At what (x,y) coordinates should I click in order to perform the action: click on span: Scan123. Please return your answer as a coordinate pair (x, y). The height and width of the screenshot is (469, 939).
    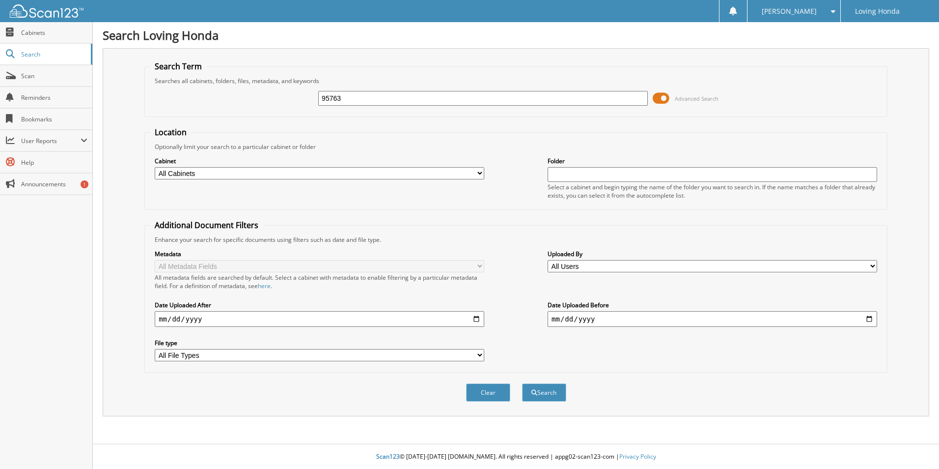
    Looking at the image, I should click on (388, 456).